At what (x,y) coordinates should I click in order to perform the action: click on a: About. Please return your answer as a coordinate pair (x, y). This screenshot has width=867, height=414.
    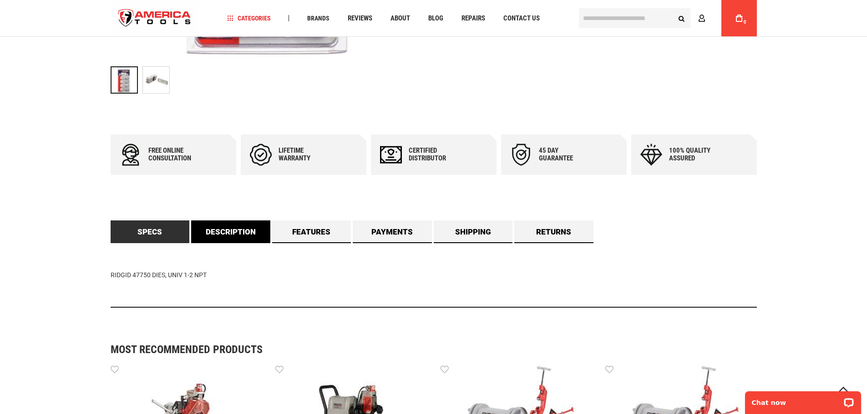
    Looking at the image, I should click on (400, 18).